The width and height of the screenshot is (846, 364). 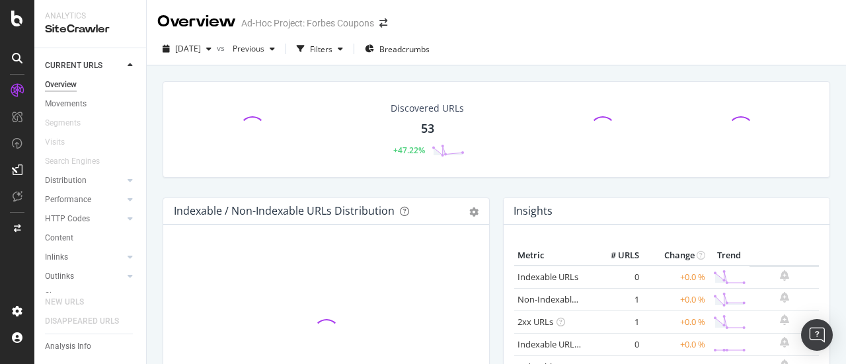 What do you see at coordinates (68, 346) in the screenshot?
I see `div: Analysis Info` at bounding box center [68, 346].